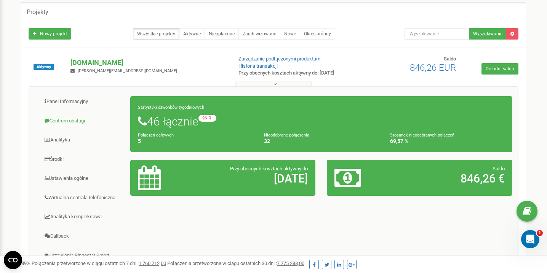  I want to click on h4: 32, so click(321, 141).